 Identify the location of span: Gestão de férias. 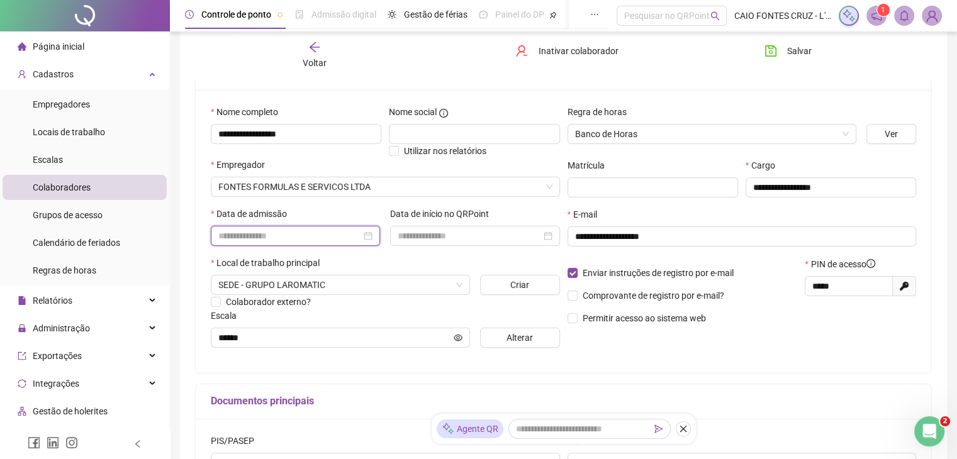
(435, 14).